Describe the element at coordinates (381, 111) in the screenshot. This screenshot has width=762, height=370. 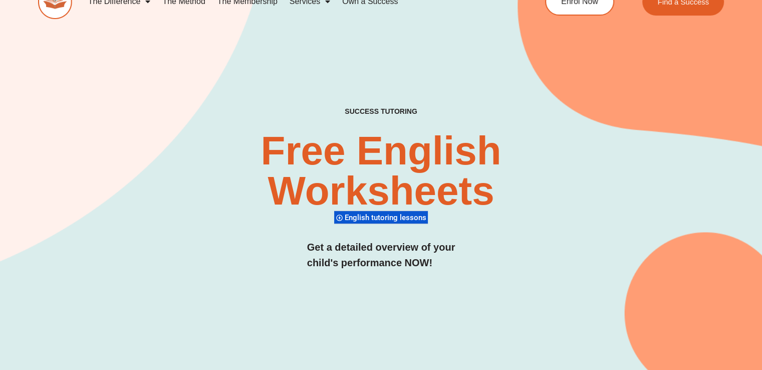
I see `h4: SUCCESS TUTORING​` at that location.